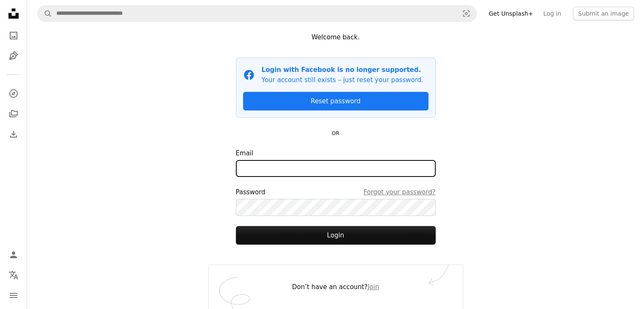  Describe the element at coordinates (342, 80) in the screenshot. I see `p: Your account still exists – just reset your password.` at that location.